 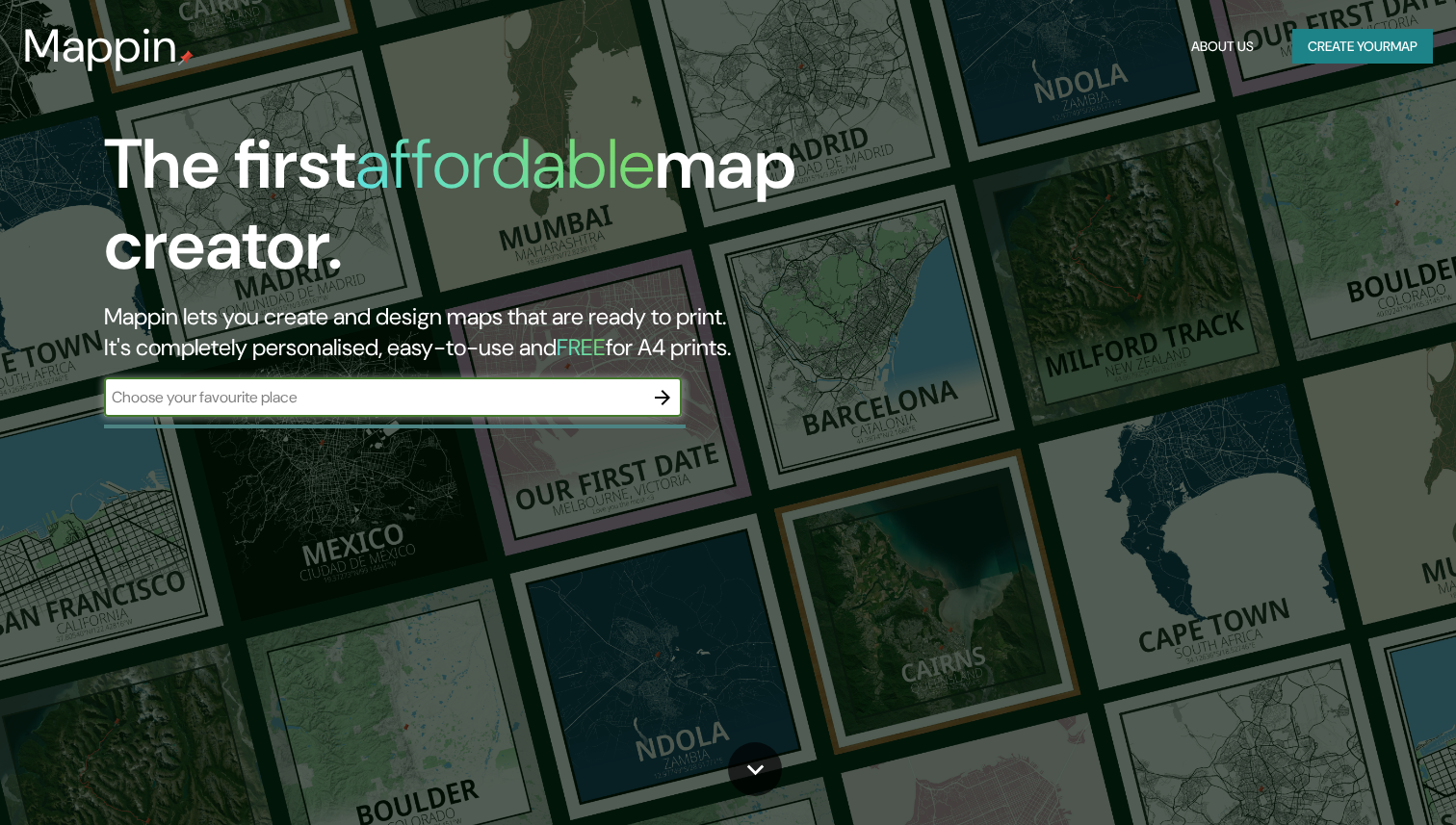 What do you see at coordinates (581, 346) in the screenshot?
I see `h5: FREE` at bounding box center [581, 346].